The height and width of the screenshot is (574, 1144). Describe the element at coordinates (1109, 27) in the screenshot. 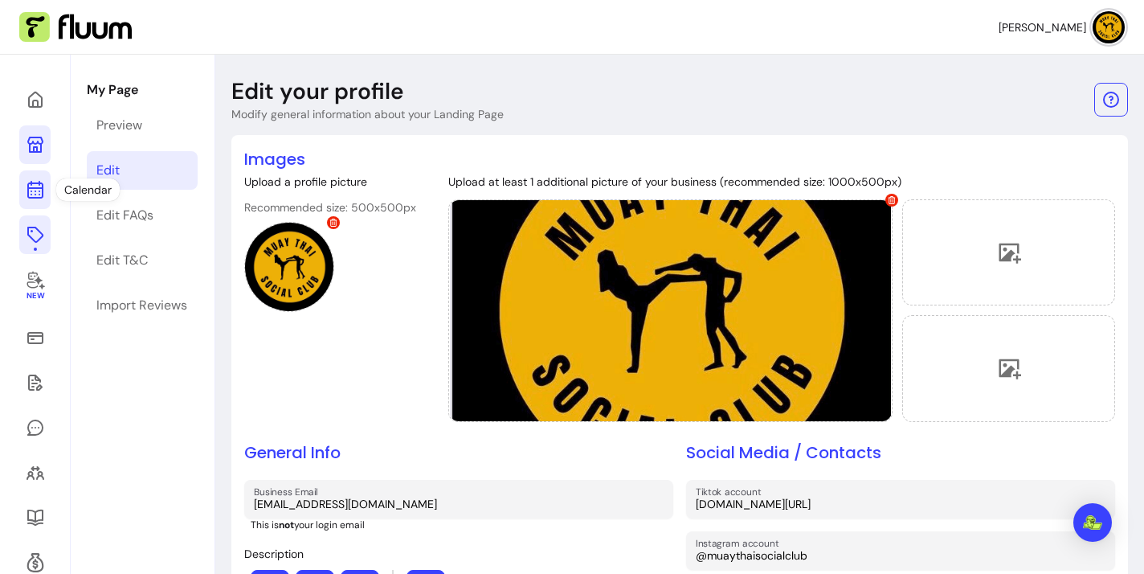

I see `img: avatar` at that location.